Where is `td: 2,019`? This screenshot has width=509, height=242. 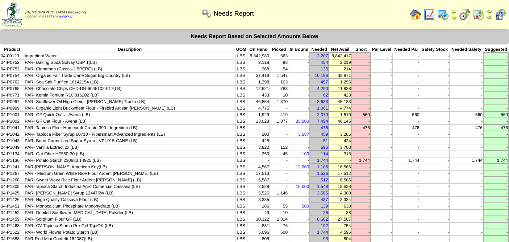
td: 2,019 is located at coordinates (340, 62).